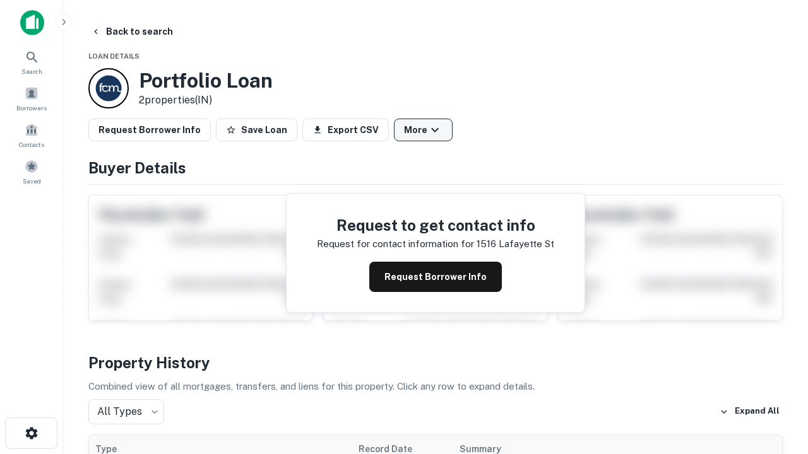 The image size is (808, 454). I want to click on div: Borrowers, so click(32, 98).